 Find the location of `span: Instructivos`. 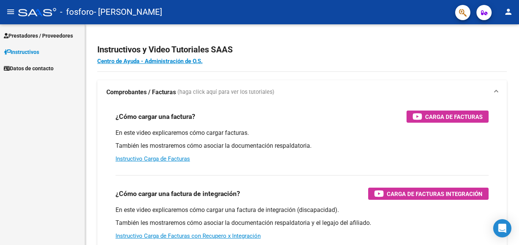

span: Instructivos is located at coordinates (21, 52).